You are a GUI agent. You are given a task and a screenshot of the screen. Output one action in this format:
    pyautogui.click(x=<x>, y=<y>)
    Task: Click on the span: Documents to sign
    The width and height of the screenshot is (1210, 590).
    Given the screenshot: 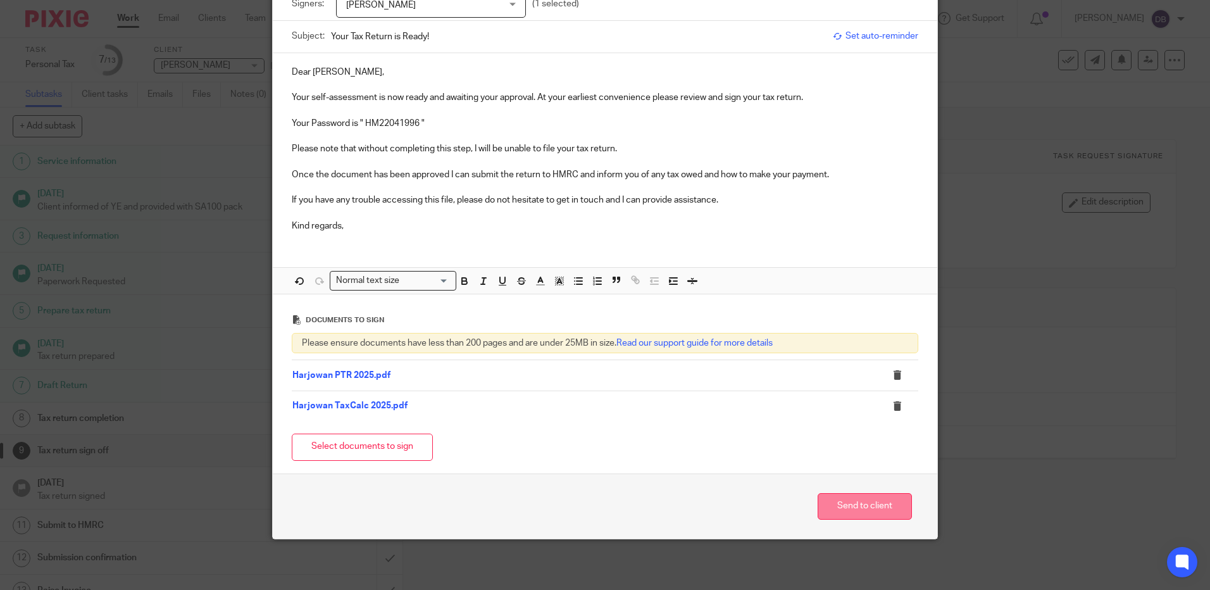 What is the action you would take?
    pyautogui.click(x=345, y=320)
    